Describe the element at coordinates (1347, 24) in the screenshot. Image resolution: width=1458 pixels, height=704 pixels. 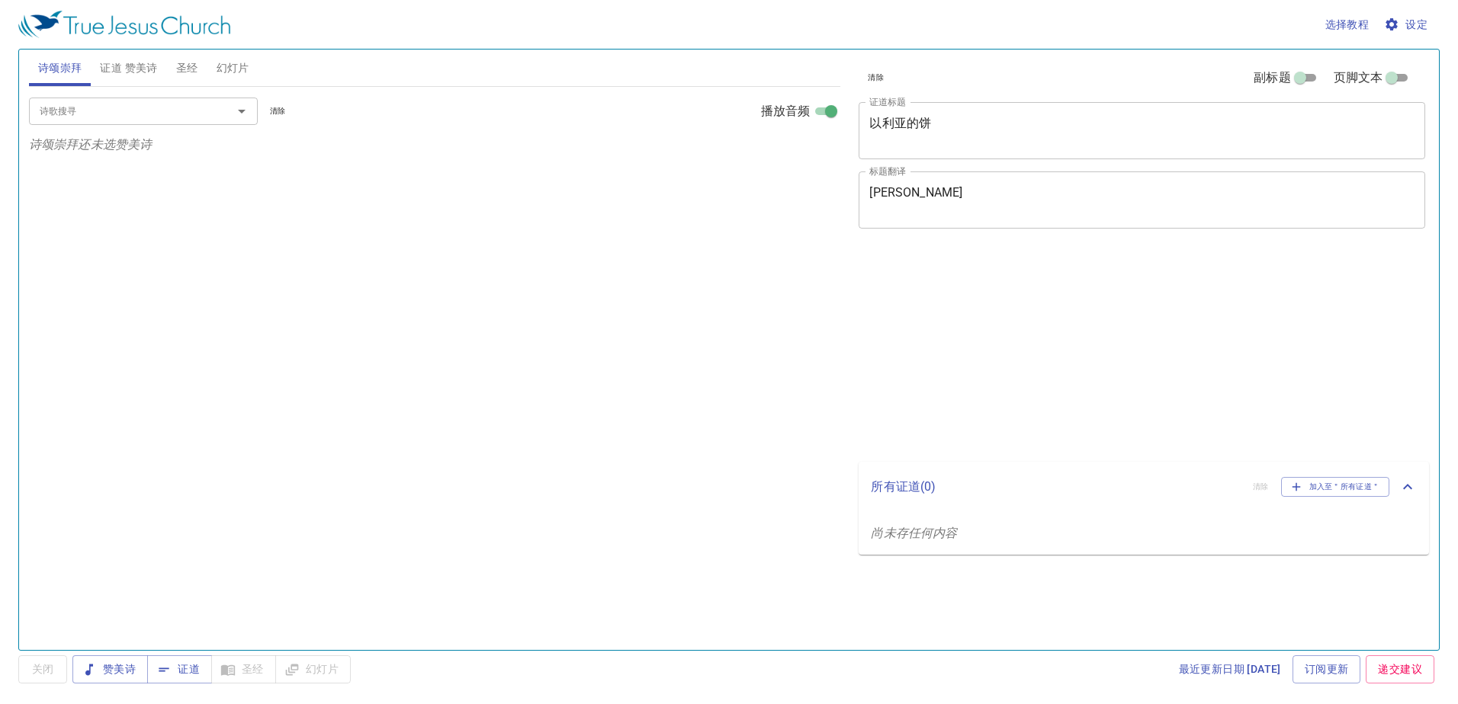
I see `span: 选择教程` at that location.